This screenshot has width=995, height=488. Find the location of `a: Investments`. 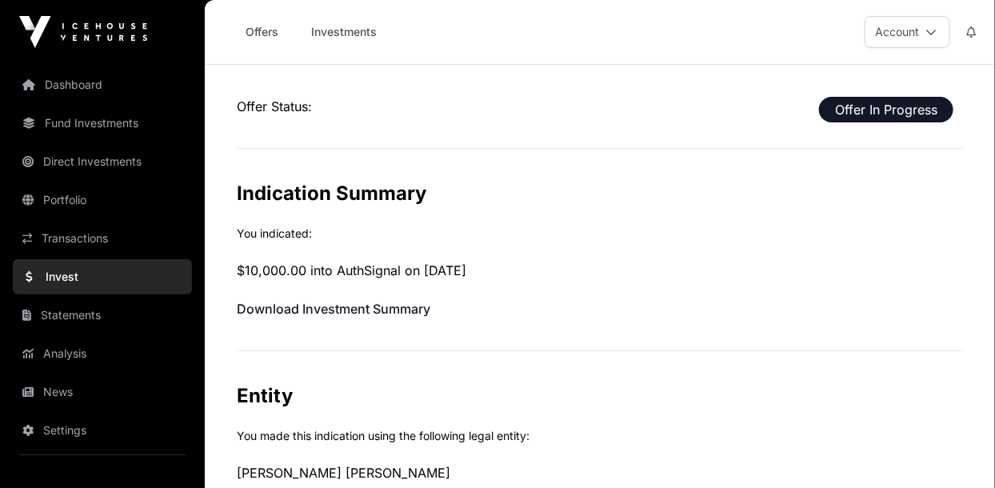

a: Investments is located at coordinates (344, 32).